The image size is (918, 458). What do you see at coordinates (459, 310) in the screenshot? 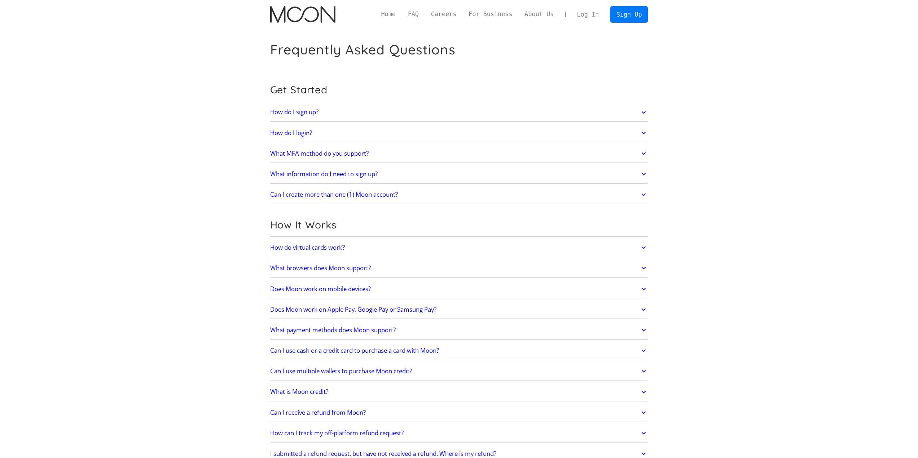
I see `a: Does Moon work on Apple Pay, Google Pay or Samsung Pay?` at bounding box center [459, 310].